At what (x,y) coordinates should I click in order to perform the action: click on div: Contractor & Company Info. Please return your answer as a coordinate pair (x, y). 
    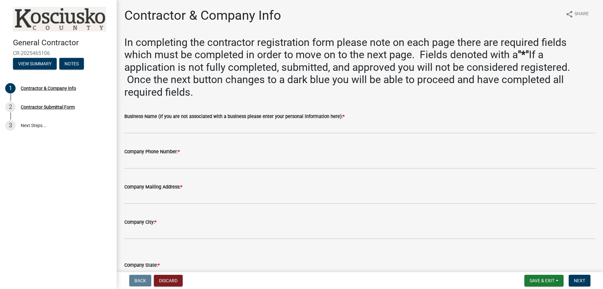
    Looking at the image, I should click on (48, 88).